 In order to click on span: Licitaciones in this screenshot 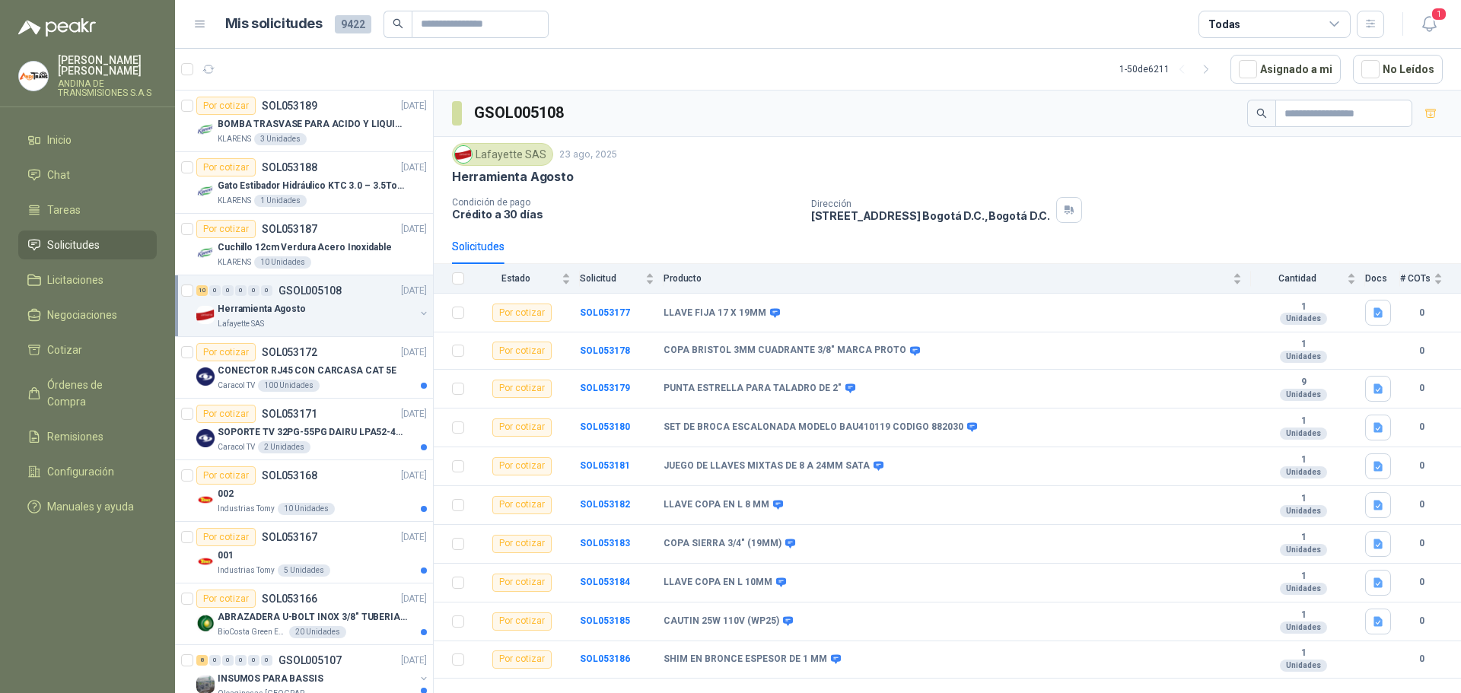, I will do `click(75, 280)`.